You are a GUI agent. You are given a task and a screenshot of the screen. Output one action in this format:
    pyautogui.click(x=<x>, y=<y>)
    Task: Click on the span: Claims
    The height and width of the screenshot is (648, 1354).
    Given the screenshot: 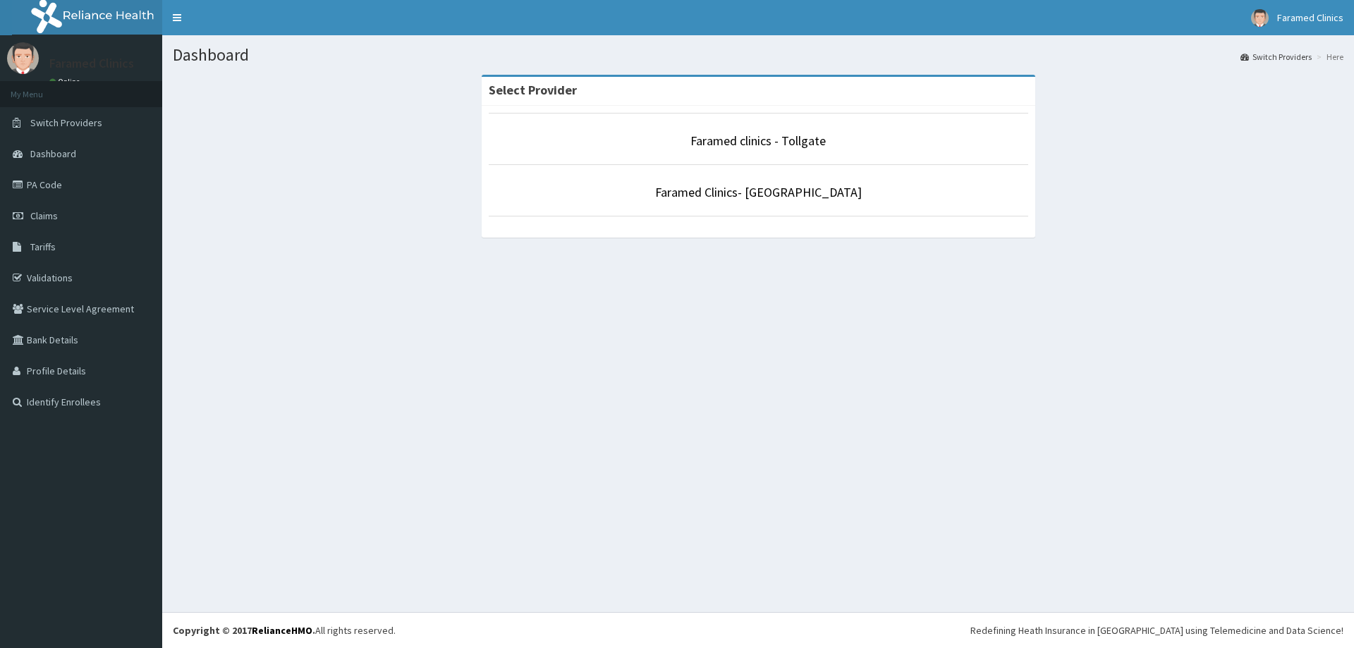 What is the action you would take?
    pyautogui.click(x=44, y=216)
    